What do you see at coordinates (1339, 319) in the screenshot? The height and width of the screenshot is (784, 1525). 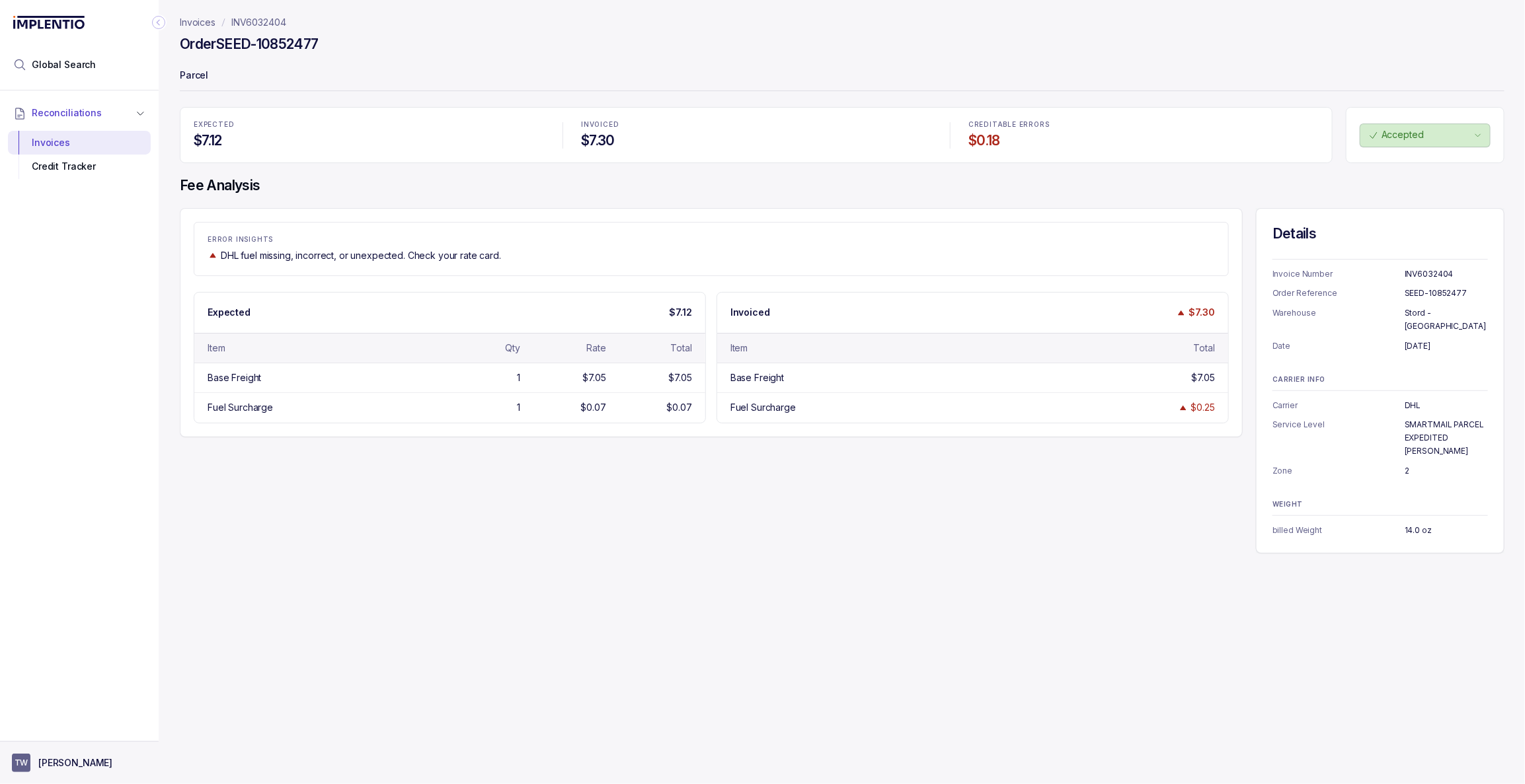 I see `p: Warehouse` at bounding box center [1339, 319].